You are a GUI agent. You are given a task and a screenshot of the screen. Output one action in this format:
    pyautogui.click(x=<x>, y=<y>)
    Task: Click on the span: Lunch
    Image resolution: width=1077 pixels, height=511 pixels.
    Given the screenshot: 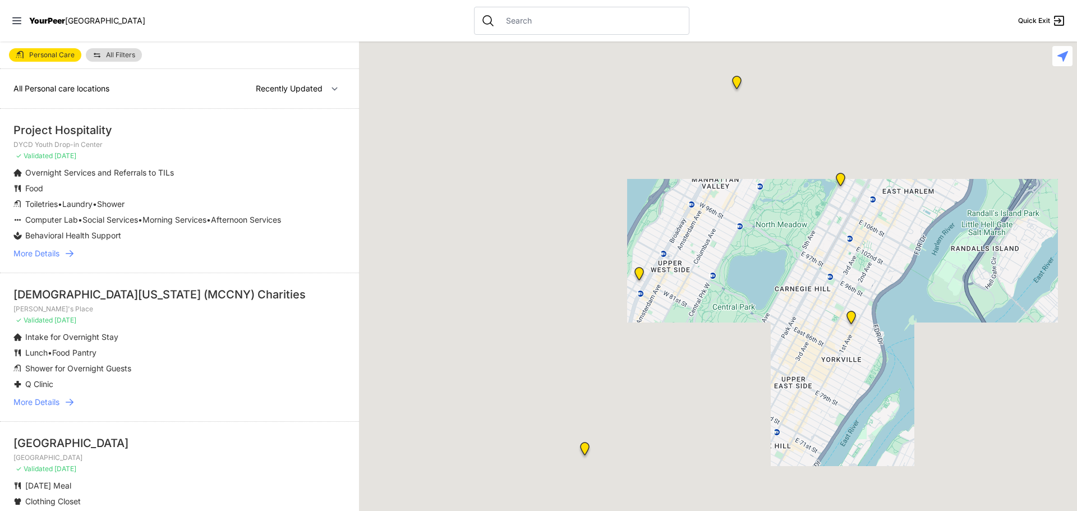 What is the action you would take?
    pyautogui.click(x=36, y=352)
    